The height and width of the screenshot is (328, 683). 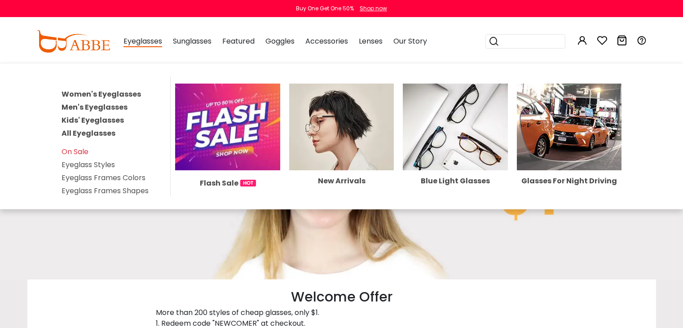 What do you see at coordinates (373, 9) in the screenshot?
I see `div: Shop now` at bounding box center [373, 9].